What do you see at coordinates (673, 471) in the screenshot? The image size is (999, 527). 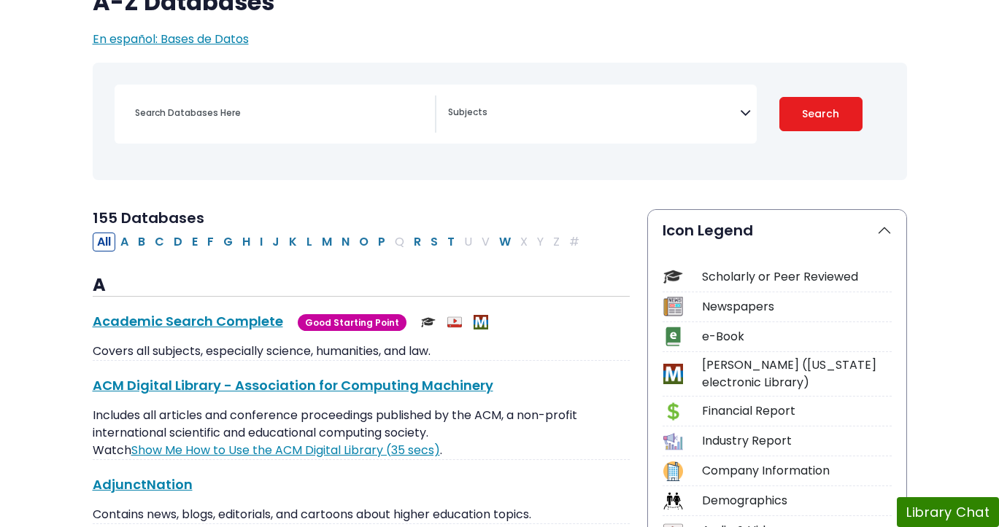 I see `img: Icon Company Information` at bounding box center [673, 471].